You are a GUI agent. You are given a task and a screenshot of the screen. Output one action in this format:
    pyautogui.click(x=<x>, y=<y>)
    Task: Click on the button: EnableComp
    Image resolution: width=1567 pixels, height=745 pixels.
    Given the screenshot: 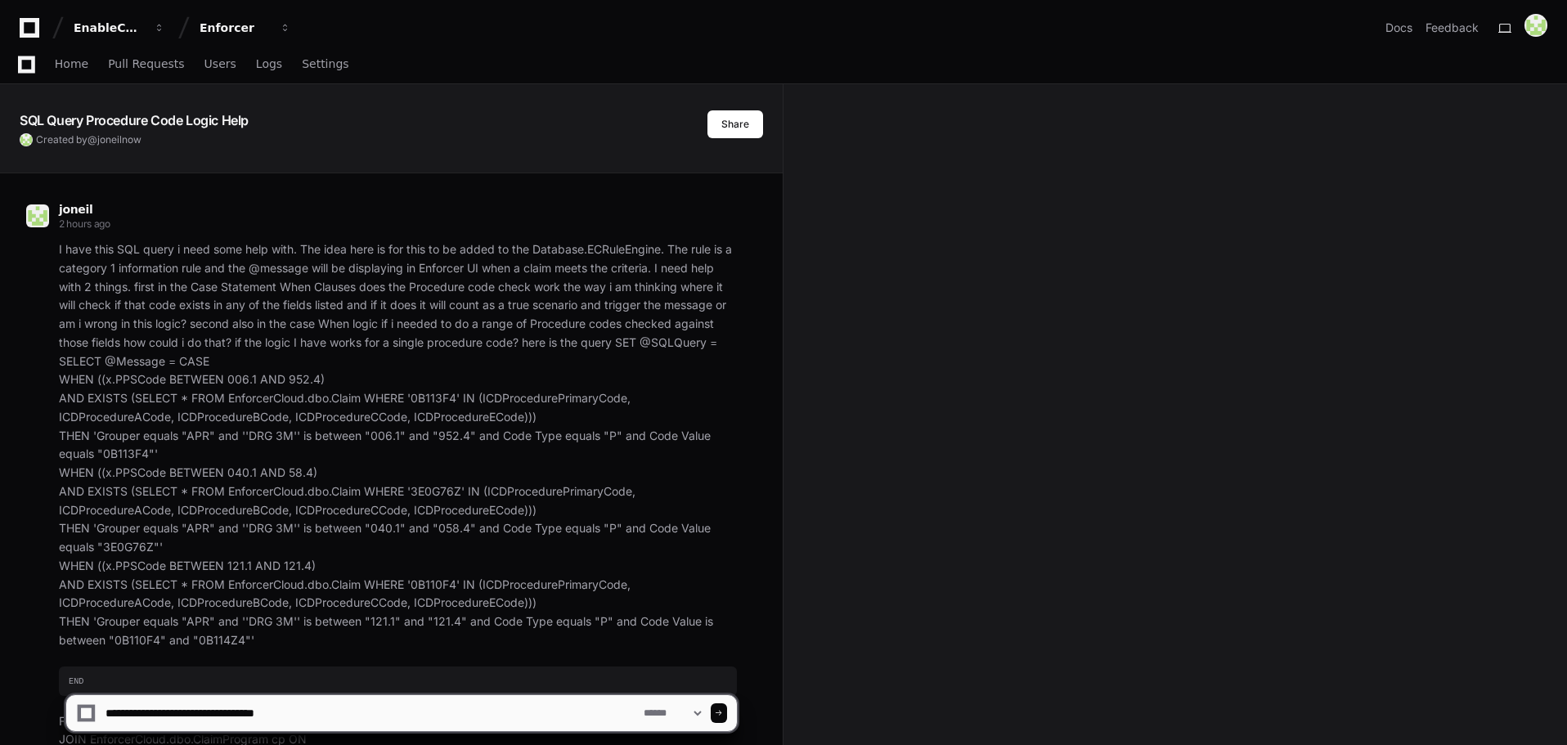 What is the action you would take?
    pyautogui.click(x=119, y=28)
    